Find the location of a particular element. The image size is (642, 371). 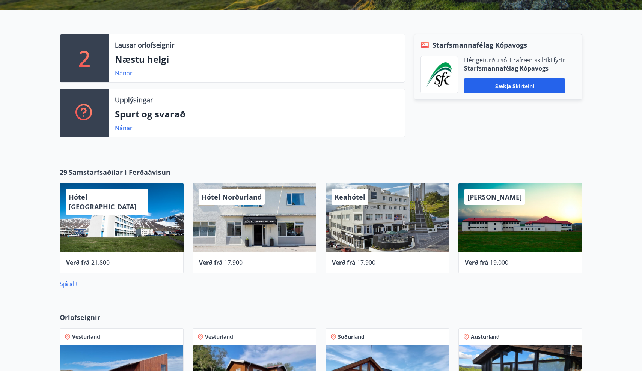

span: Suðurland is located at coordinates (351, 337).